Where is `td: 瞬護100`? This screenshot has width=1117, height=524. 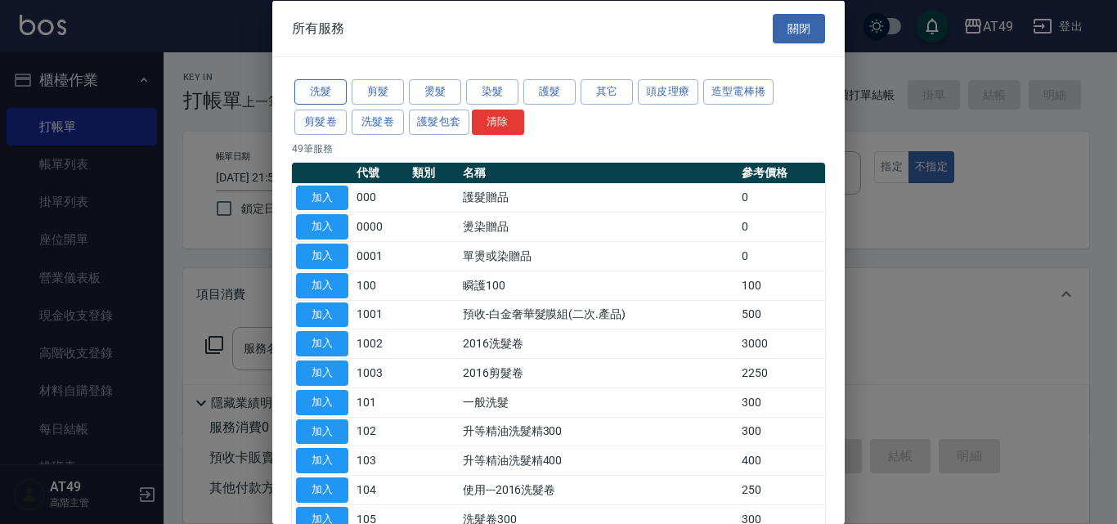
td: 瞬護100 is located at coordinates (598, 285).